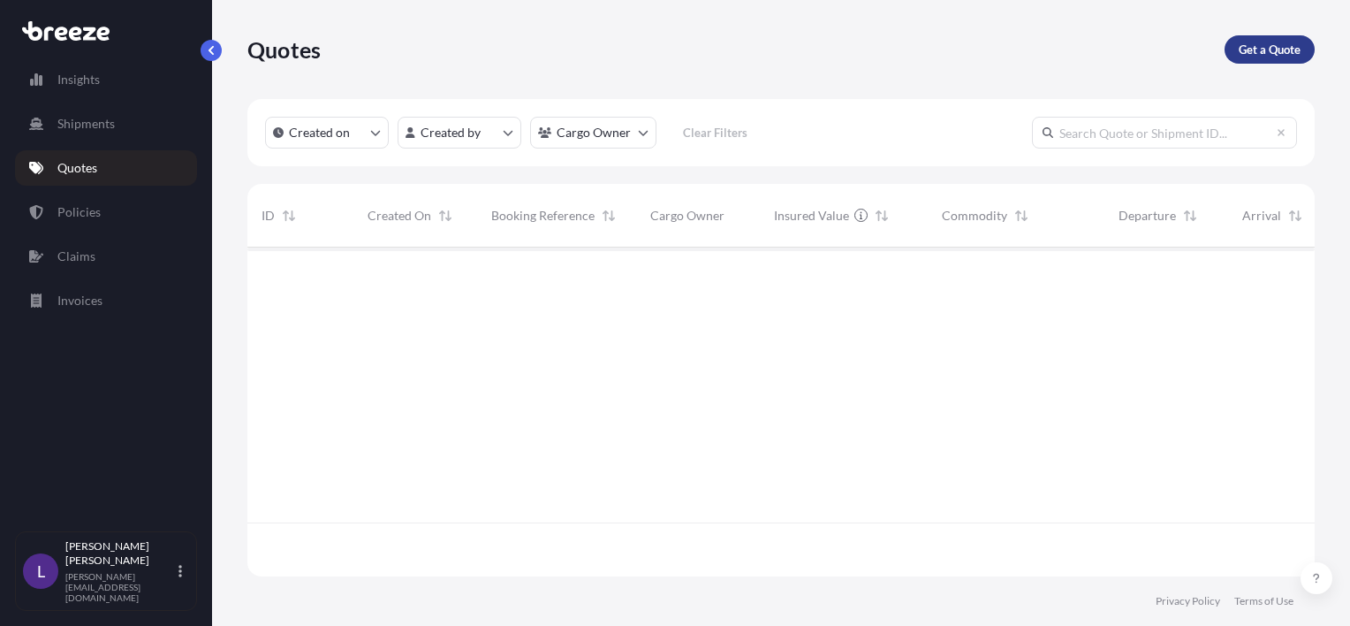  Describe the element at coordinates (106, 124) in the screenshot. I see `a: Shipments` at that location.